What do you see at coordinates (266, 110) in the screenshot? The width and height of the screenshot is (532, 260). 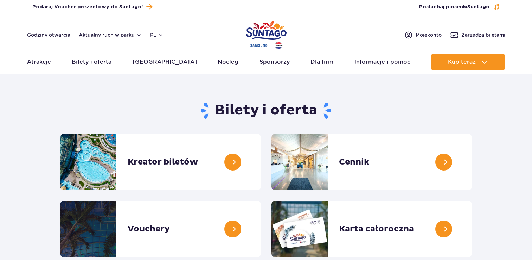 I see `h1: Bilety i oferta` at bounding box center [266, 110].